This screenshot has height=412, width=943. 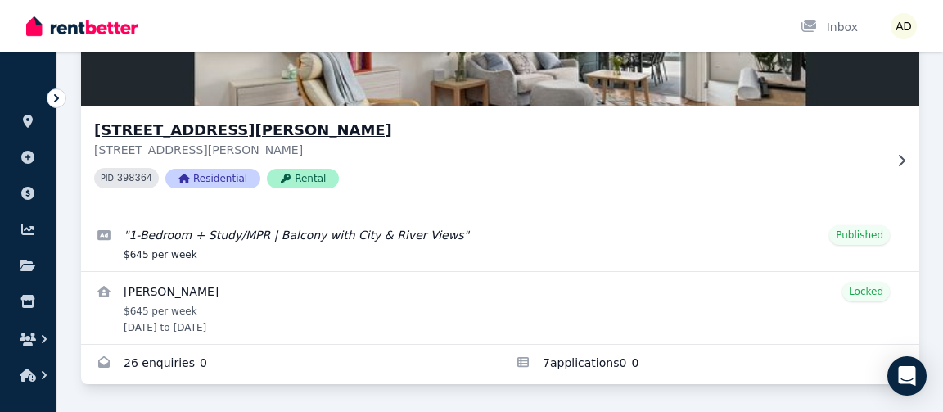 I want to click on img: RentBetter, so click(x=82, y=26).